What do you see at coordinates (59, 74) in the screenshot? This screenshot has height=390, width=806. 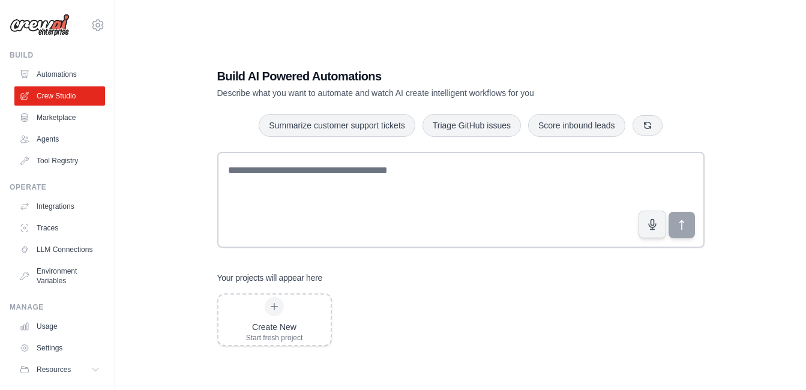 I see `a: Automations` at bounding box center [59, 74].